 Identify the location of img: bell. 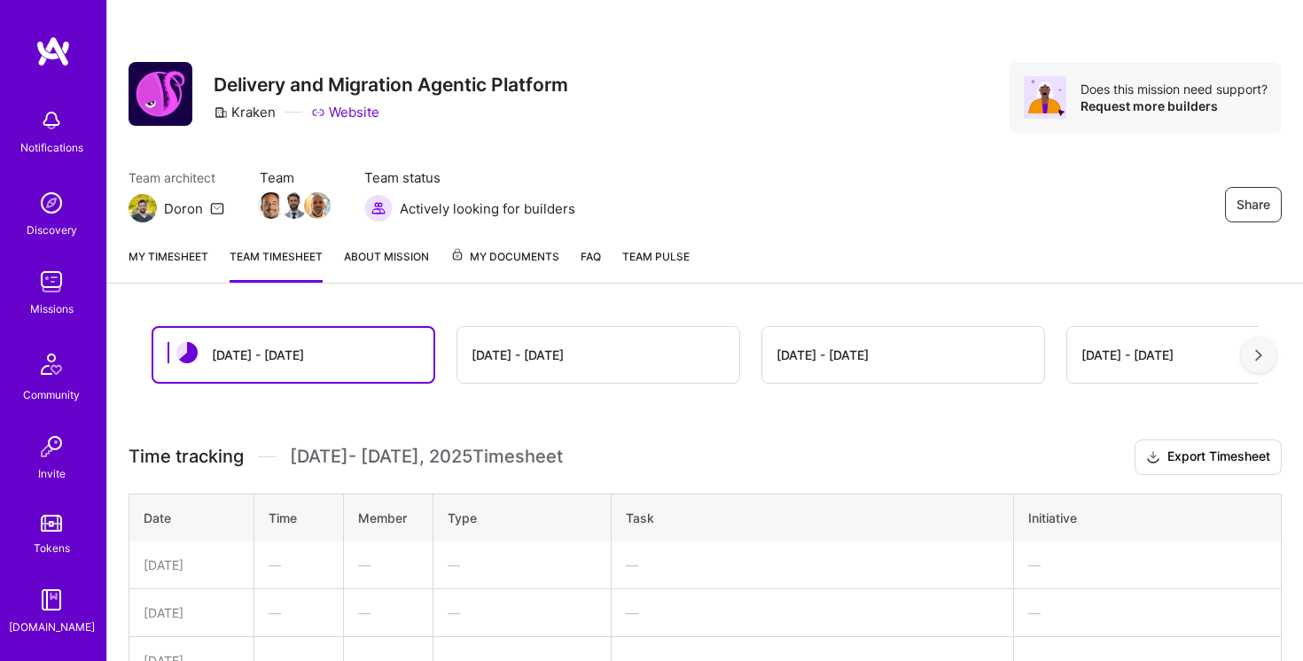
(51, 121).